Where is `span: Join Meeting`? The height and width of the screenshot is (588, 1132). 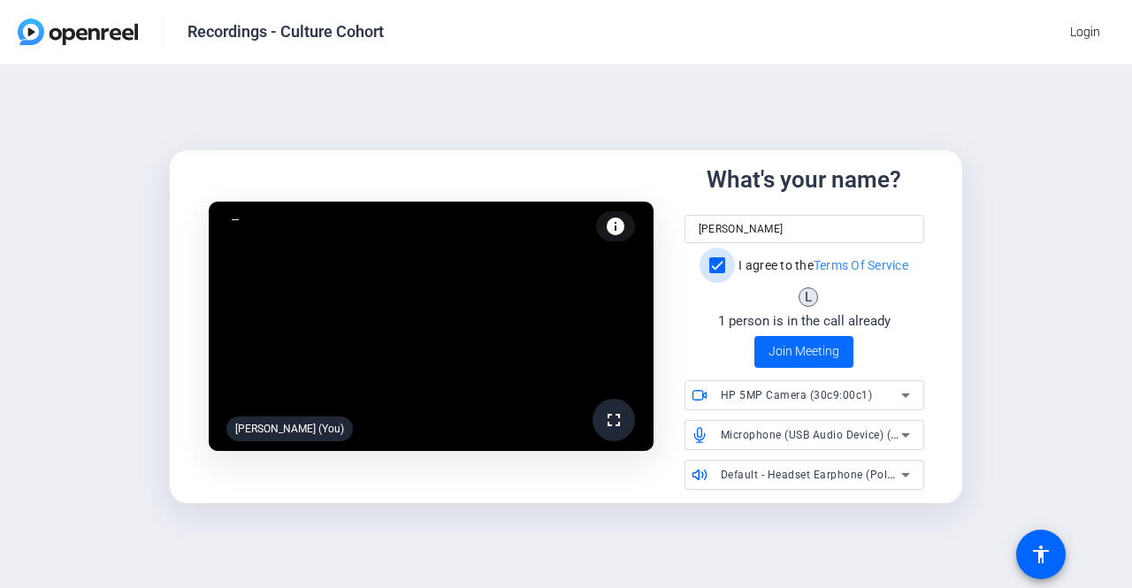 span: Join Meeting is located at coordinates (804, 351).